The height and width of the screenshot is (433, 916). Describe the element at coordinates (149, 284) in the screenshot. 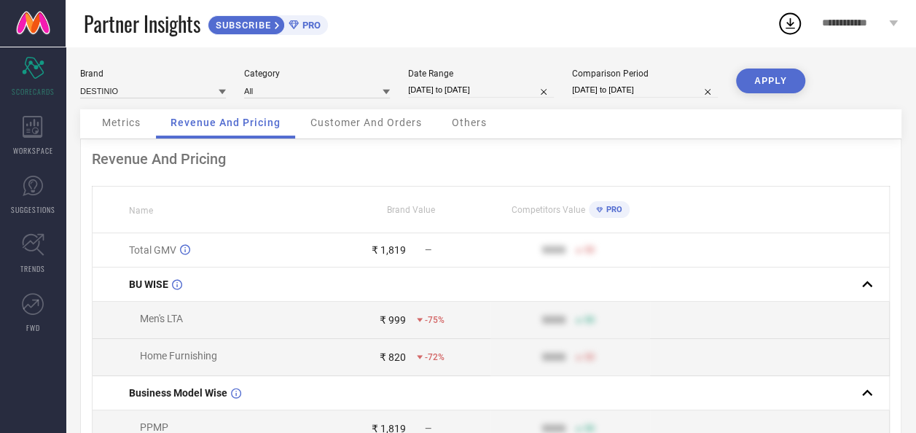

I see `span: BU WISE` at that location.